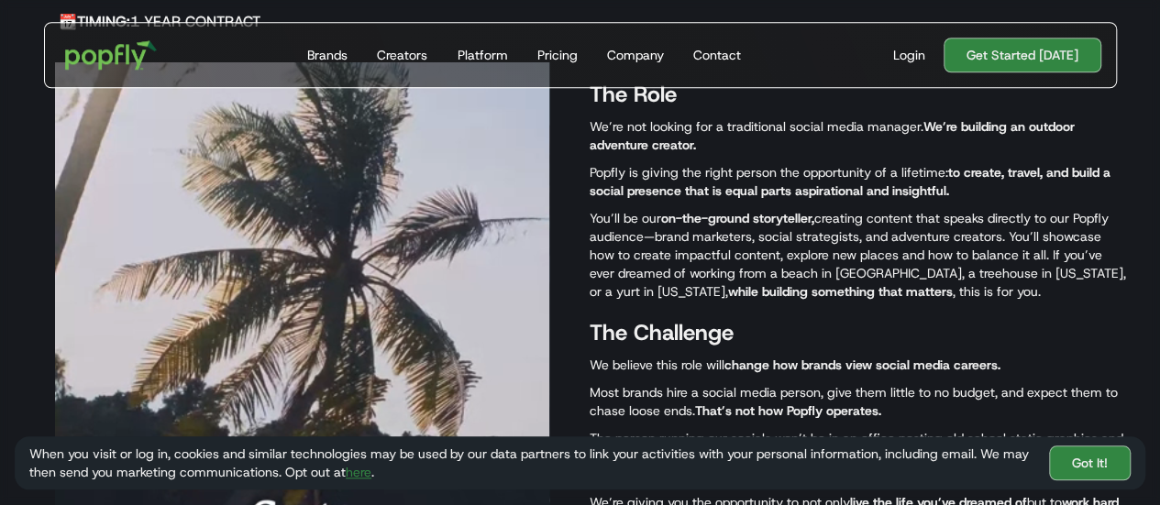 The image size is (1160, 505). What do you see at coordinates (635, 55) in the screenshot?
I see `a: Company` at bounding box center [635, 55].